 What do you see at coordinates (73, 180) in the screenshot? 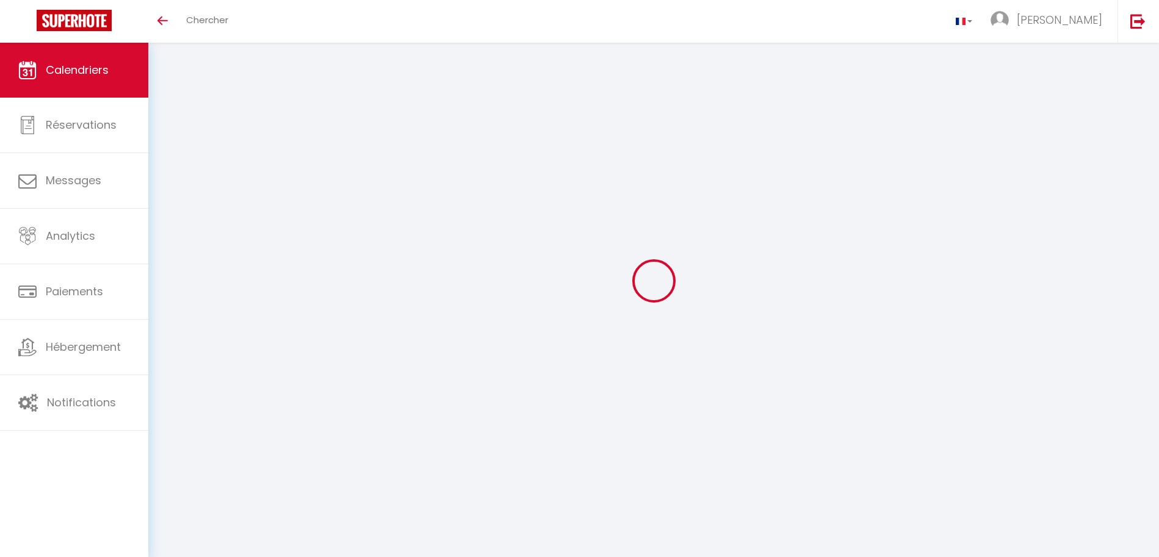
I see `span: Messages` at bounding box center [73, 180].